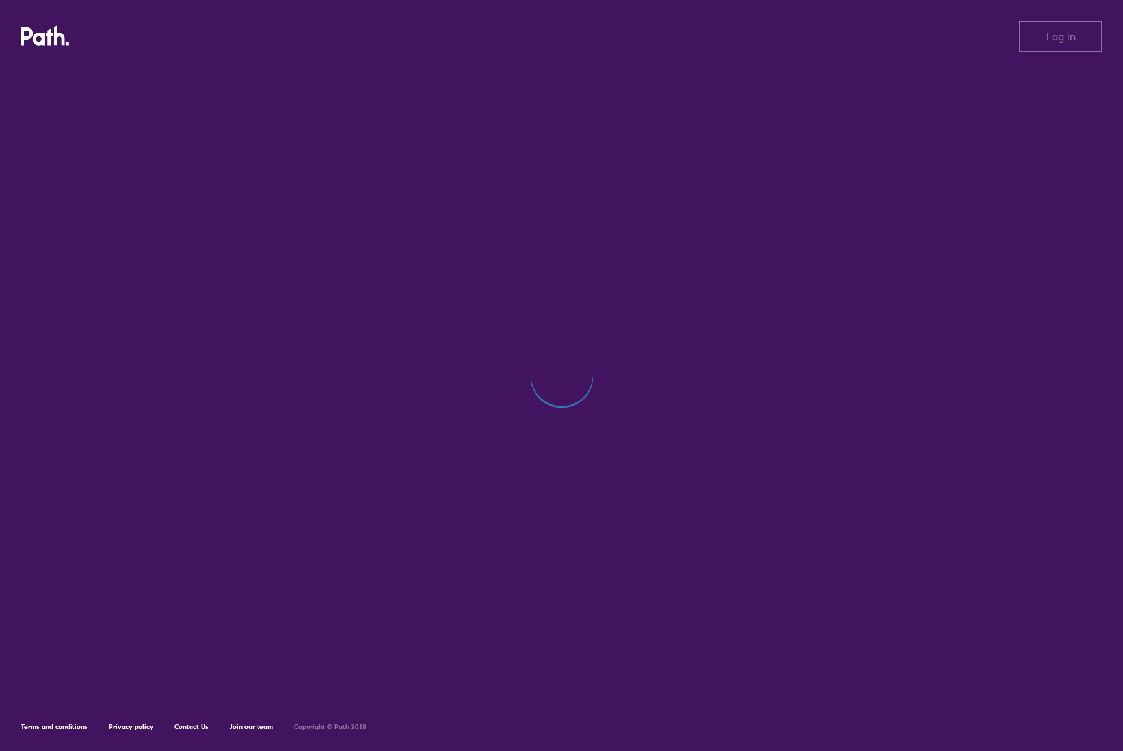 This screenshot has height=751, width=1123. What do you see at coordinates (251, 726) in the screenshot?
I see `a: Join our team` at bounding box center [251, 726].